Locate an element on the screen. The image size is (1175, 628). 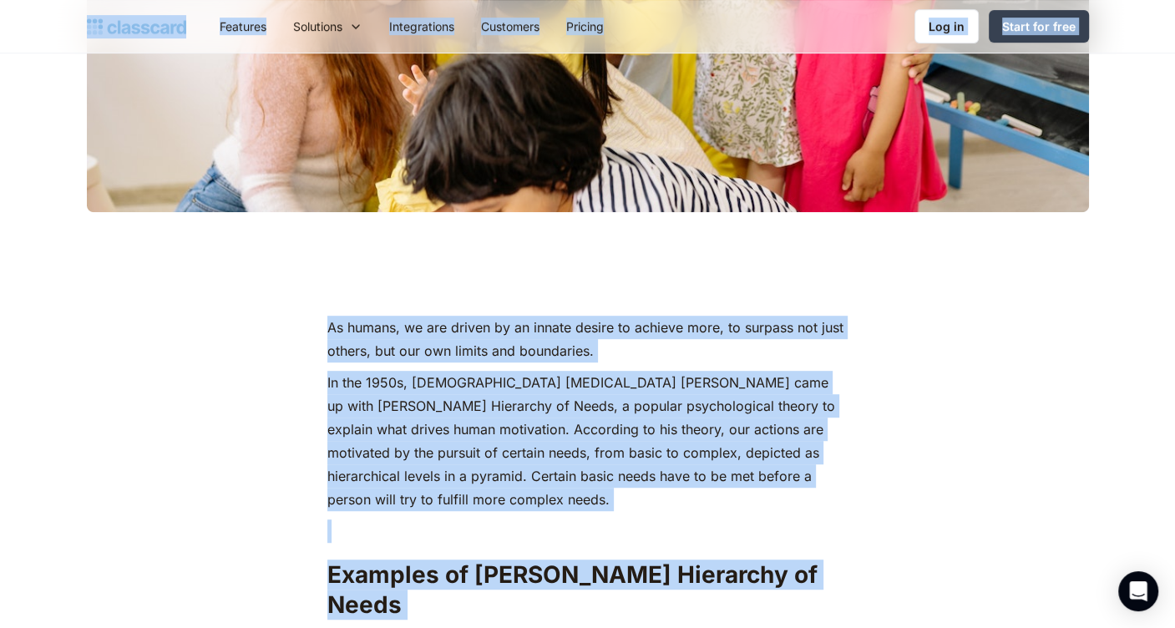
a: Customers is located at coordinates (510, 26).